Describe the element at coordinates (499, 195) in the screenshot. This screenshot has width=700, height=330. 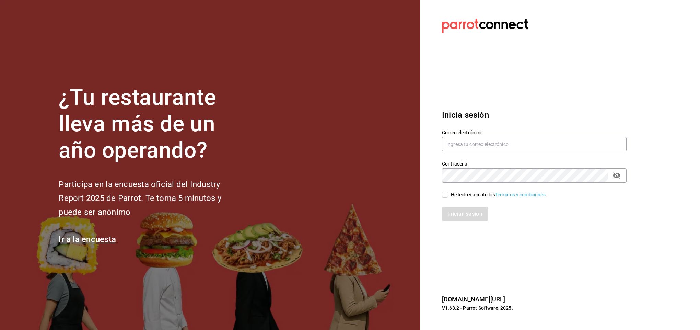
I see `div: He leído y acepto los` at that location.